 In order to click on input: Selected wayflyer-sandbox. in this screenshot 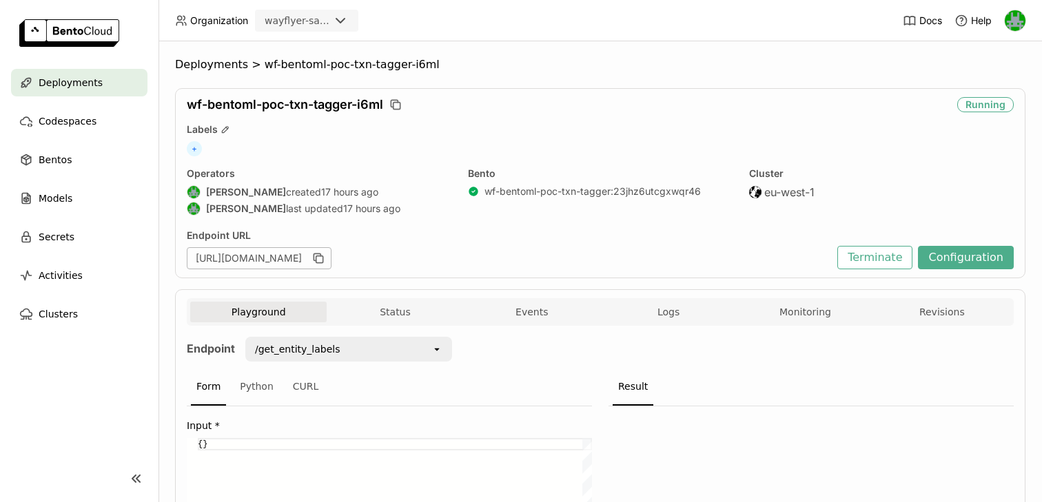, I will do `click(331, 21)`.